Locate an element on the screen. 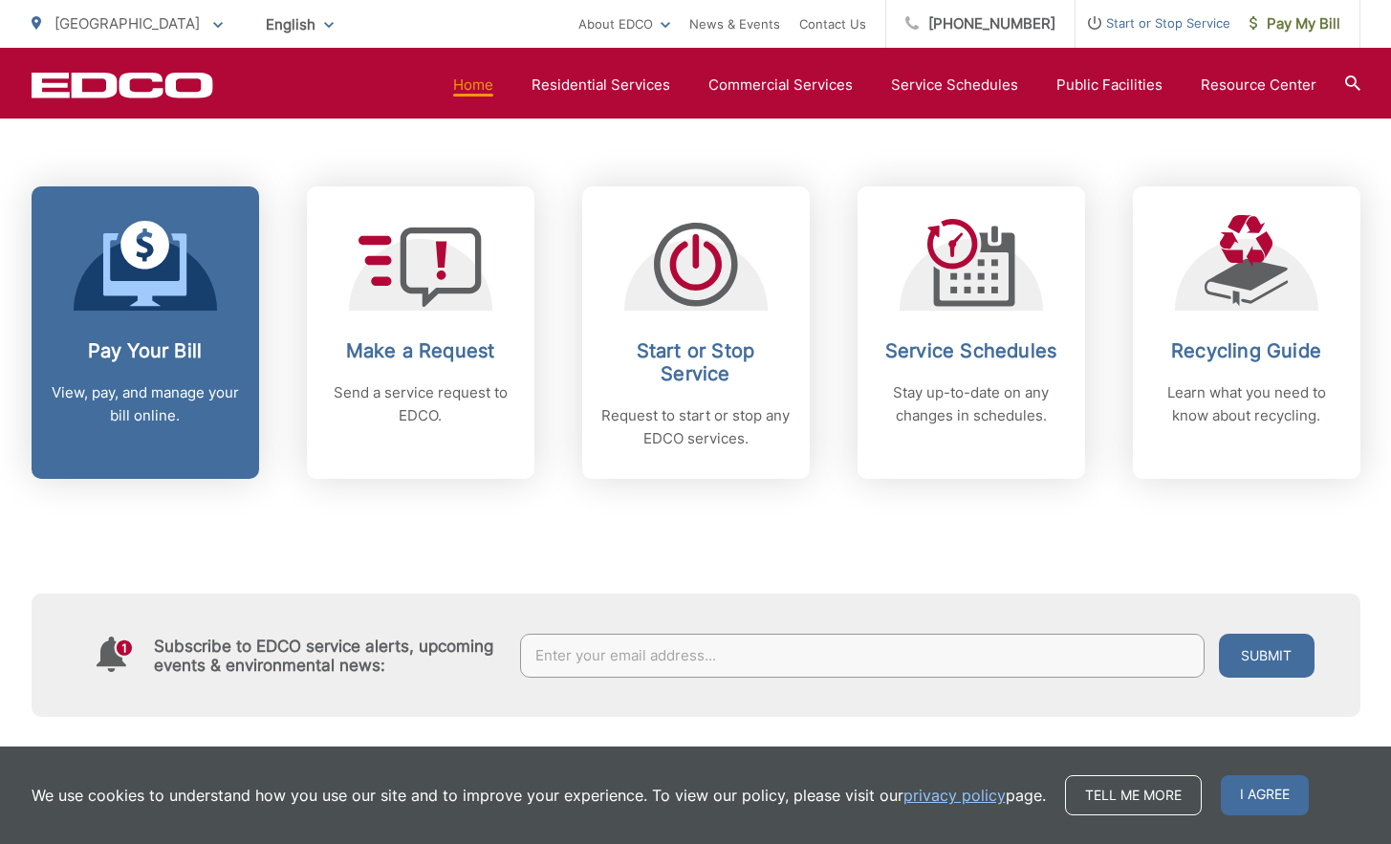  p: View, pay, and manage your bill online. is located at coordinates (145, 404).